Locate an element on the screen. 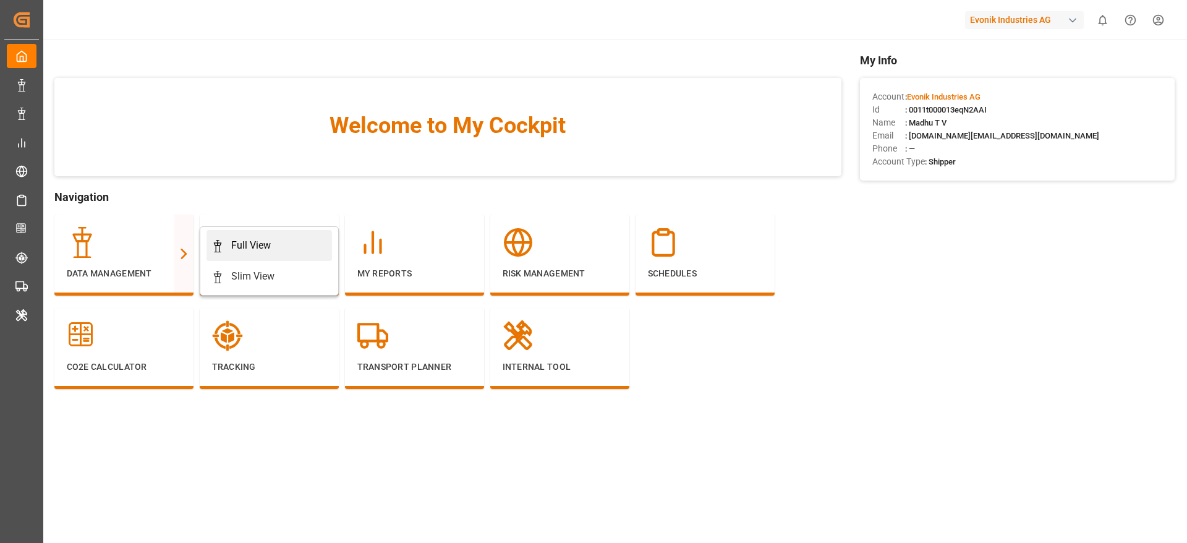 The width and height of the screenshot is (1187, 543). span: Welcome to My Cockpit is located at coordinates (448, 125).